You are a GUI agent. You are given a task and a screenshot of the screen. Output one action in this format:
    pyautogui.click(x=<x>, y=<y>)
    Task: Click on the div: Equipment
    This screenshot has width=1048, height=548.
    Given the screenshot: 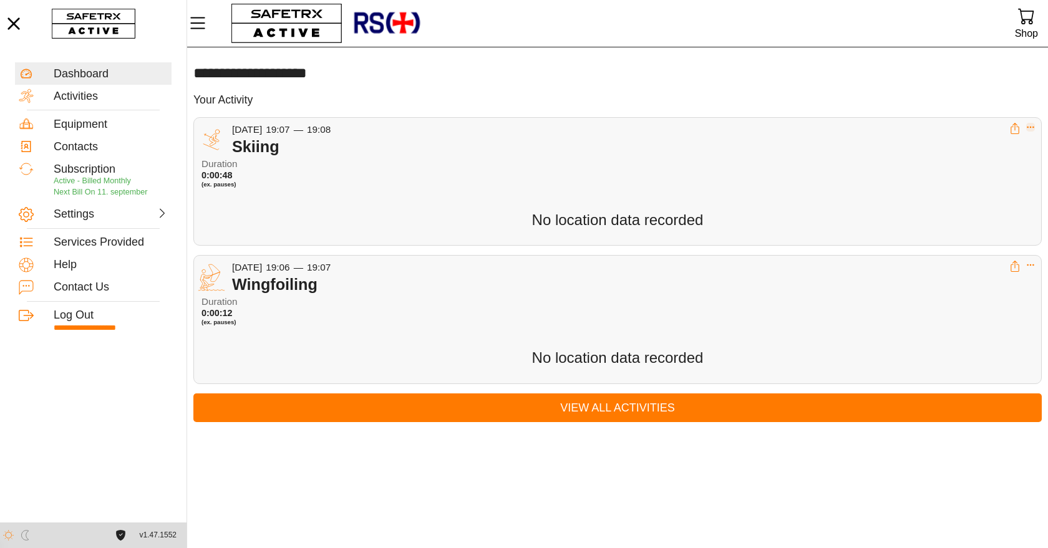 What is the action you would take?
    pyautogui.click(x=110, y=125)
    